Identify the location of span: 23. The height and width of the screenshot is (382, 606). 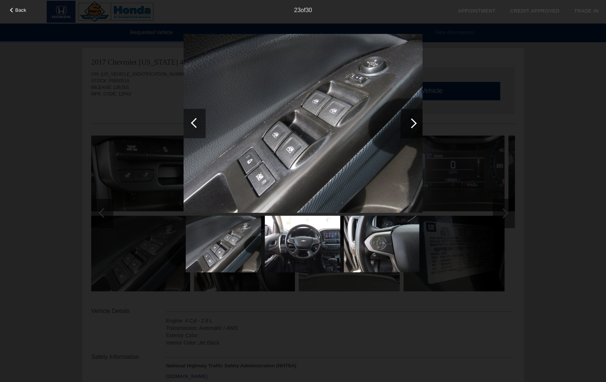
(297, 10).